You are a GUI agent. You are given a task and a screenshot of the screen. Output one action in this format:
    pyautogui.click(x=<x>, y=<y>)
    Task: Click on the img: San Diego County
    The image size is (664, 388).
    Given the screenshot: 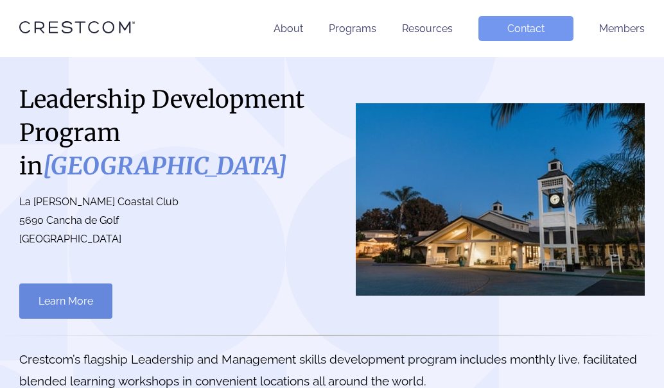 What is the action you would take?
    pyautogui.click(x=500, y=200)
    